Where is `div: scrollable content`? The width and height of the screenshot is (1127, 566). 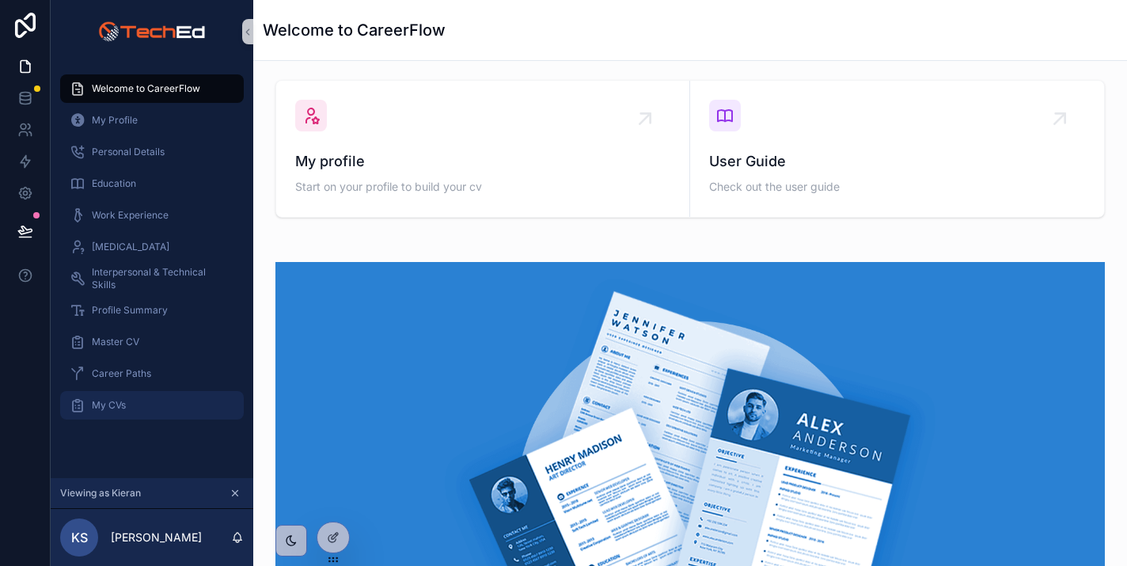 div: scrollable content is located at coordinates (152, 252).